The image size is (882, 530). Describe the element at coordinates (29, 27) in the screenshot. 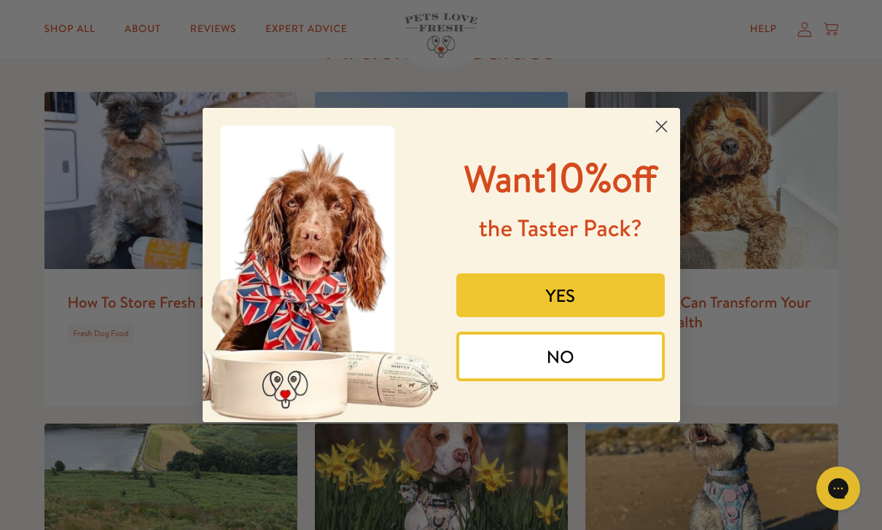

I see `button: Gorgias live chat` at that location.